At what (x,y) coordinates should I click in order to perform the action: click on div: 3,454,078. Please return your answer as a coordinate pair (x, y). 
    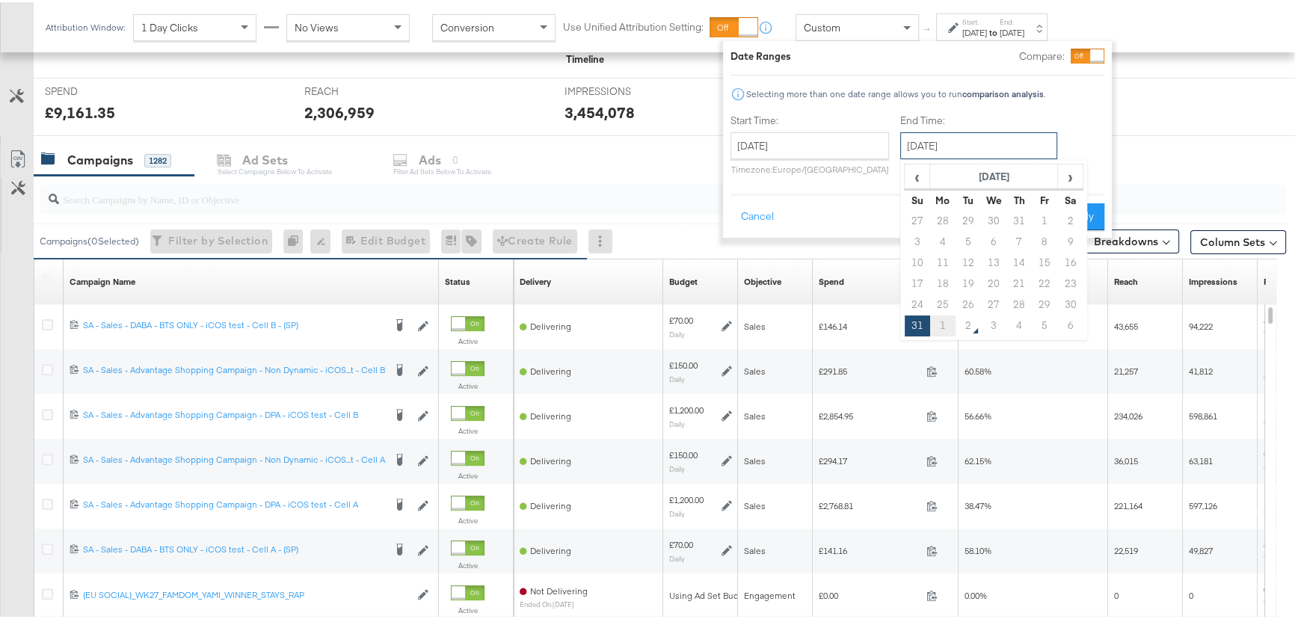
    Looking at the image, I should click on (600, 110).